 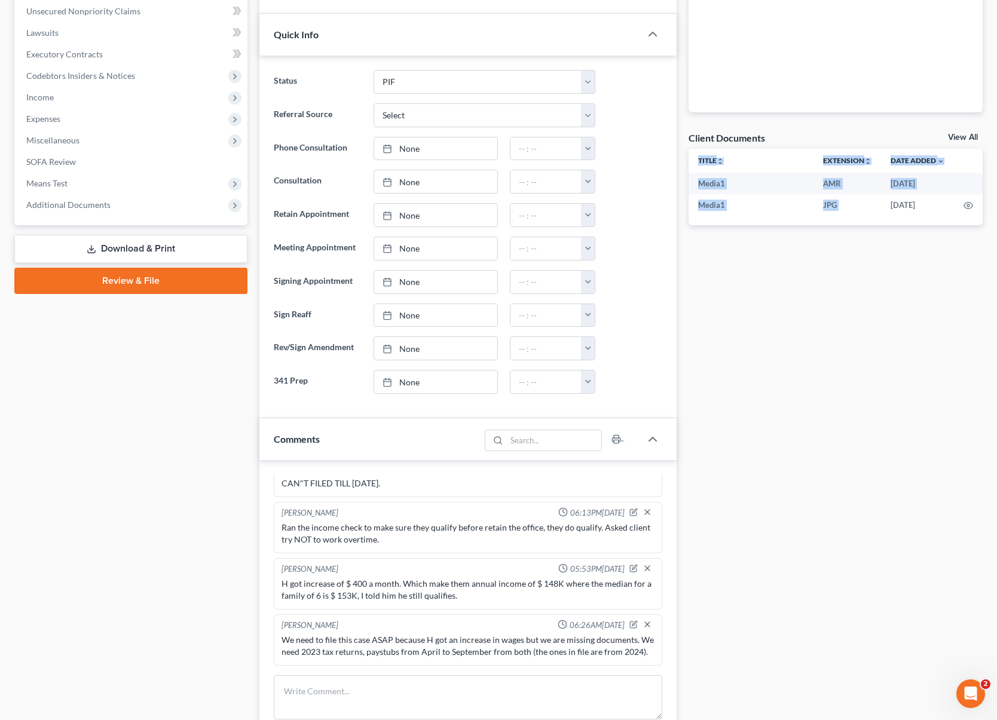 I want to click on a: Lawsuits, so click(x=132, y=33).